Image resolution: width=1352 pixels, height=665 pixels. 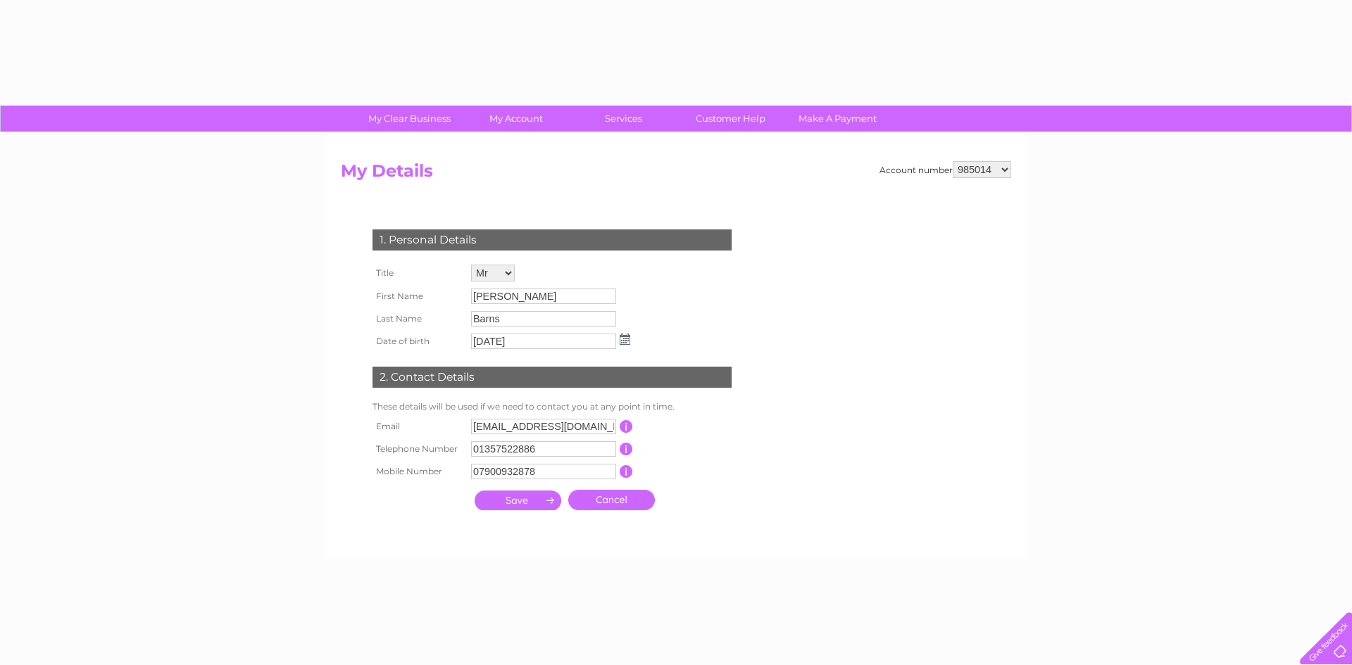 I want to click on th: Date of birth, so click(x=418, y=342).